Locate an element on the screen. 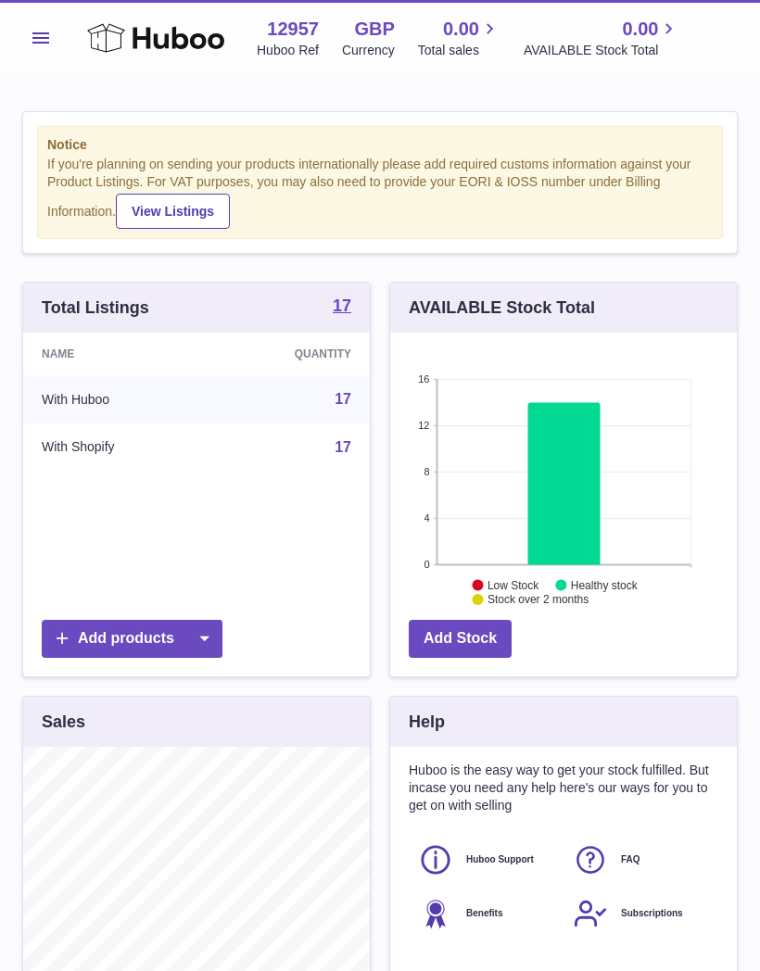  div: Currency is located at coordinates (368, 50).